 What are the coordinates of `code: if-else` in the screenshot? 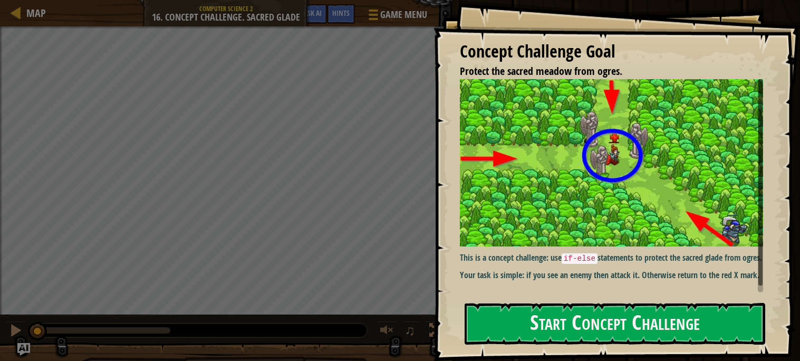 It's located at (579, 258).